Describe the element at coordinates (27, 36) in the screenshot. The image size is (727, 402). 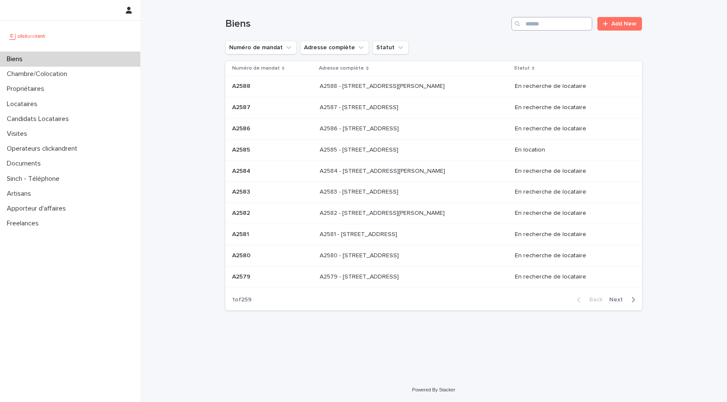
I see `img: UCB0brd3T0yccxBKYDjQ` at that location.